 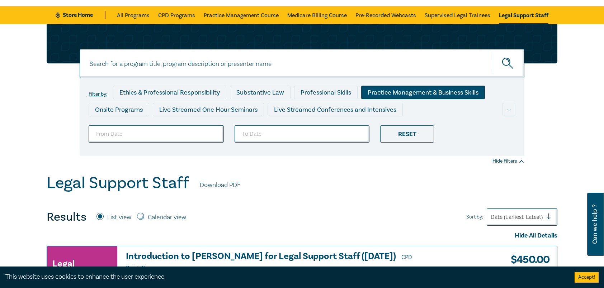 I want to click on div: Live Streamed Practical Workshops, so click(x=145, y=127).